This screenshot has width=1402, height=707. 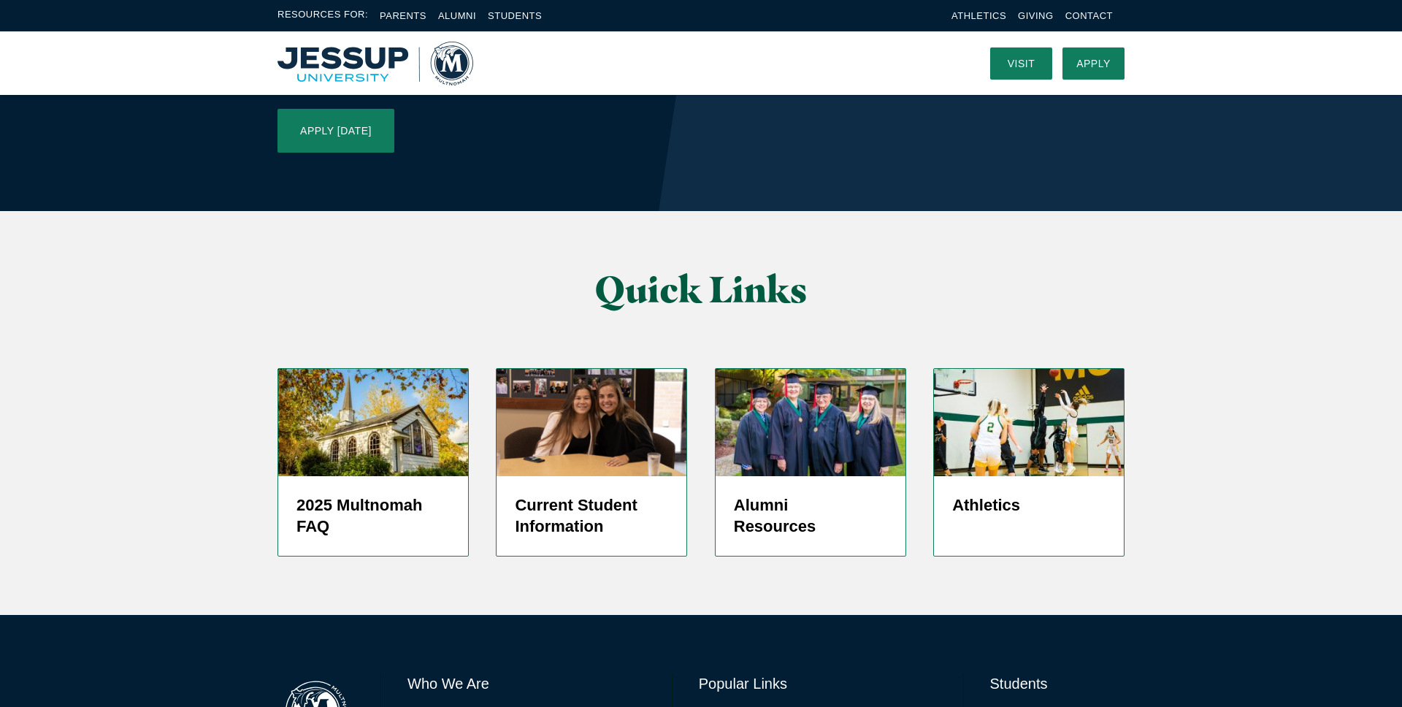 I want to click on h6: Who We Are, so click(x=526, y=683).